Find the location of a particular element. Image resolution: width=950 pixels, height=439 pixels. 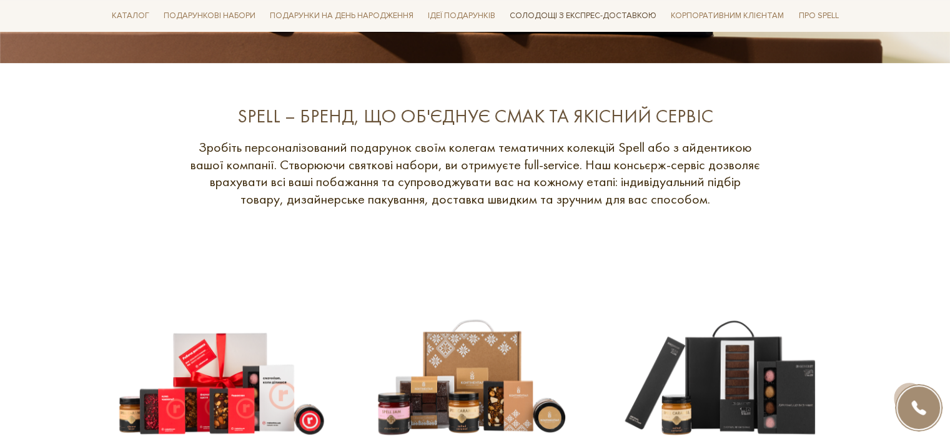

span: Каталог is located at coordinates (131, 16).